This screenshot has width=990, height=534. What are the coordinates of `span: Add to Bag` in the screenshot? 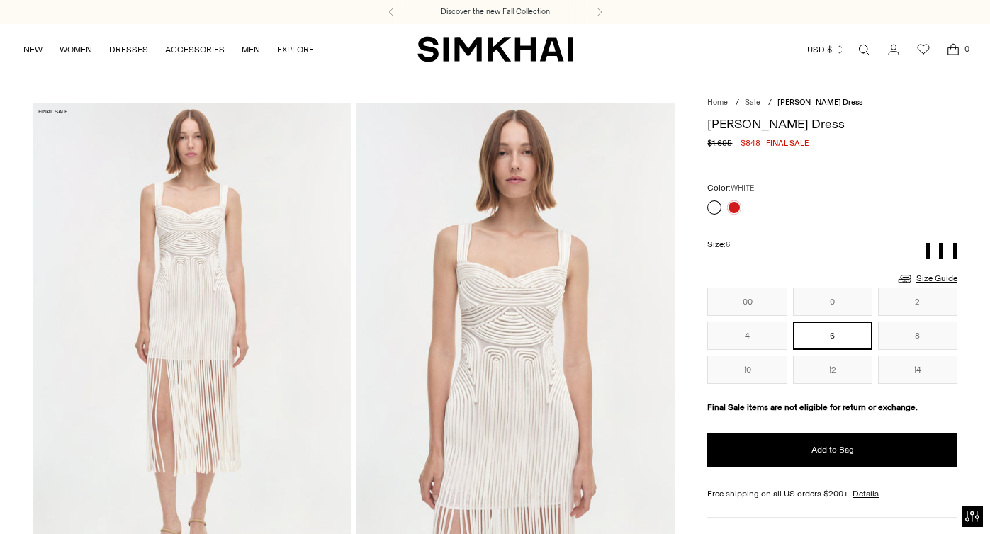 It's located at (833, 450).